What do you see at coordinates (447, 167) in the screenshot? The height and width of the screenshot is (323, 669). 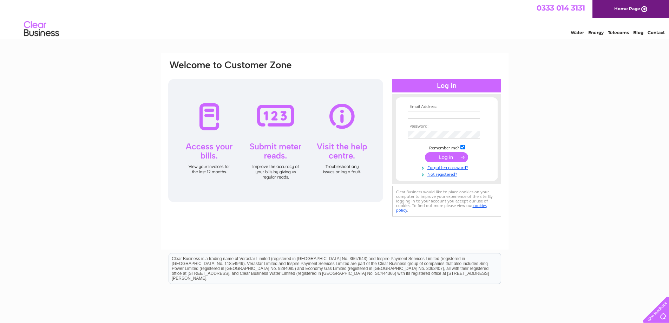 I see `a: Forgotten password?` at bounding box center [447, 167].